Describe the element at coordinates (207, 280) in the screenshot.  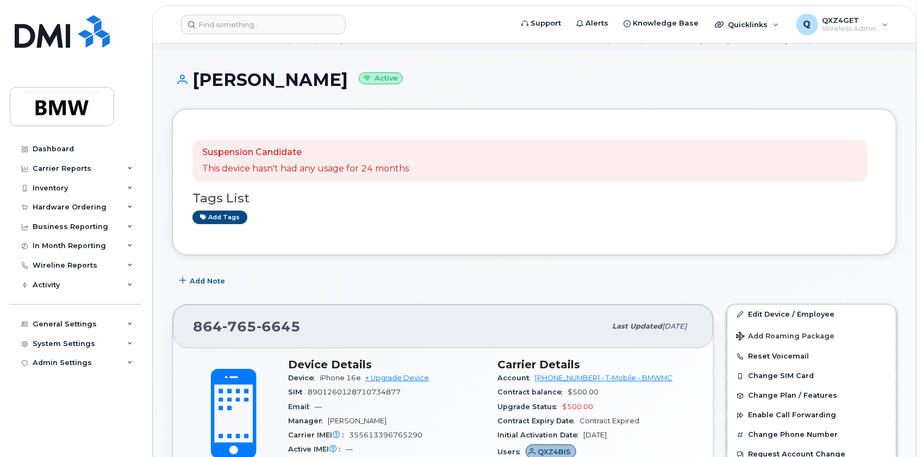
I see `span: Add Note` at that location.